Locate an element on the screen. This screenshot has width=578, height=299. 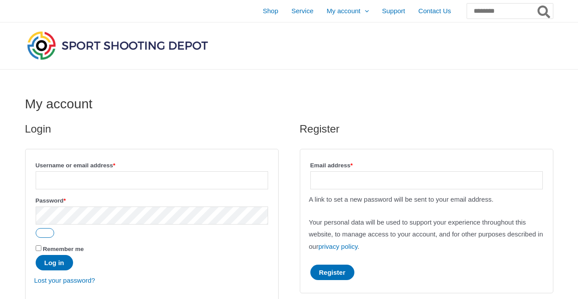
label: Username or email address is located at coordinates (152, 165).